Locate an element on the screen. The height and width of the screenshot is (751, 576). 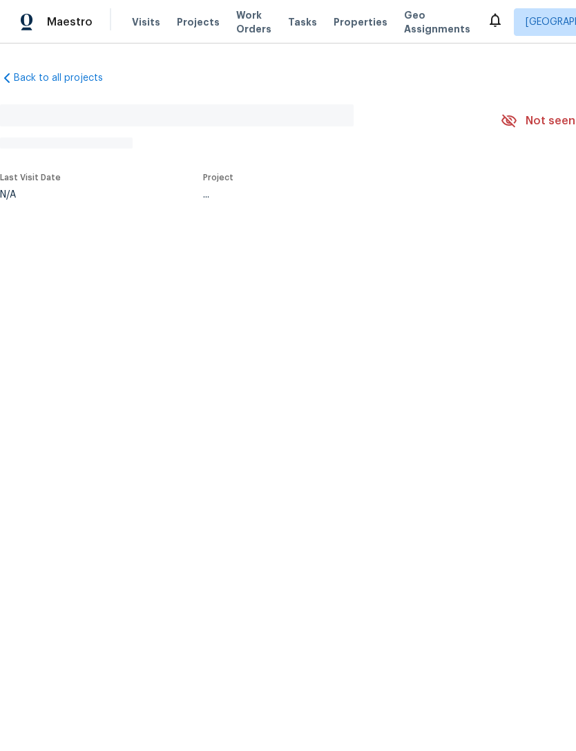
span: Geo Assignments is located at coordinates (437, 22).